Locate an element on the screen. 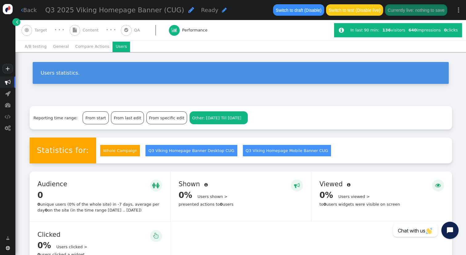 Image resolution: width=466 pixels, height=255 pixels. li: Compare Actions is located at coordinates (92, 47).